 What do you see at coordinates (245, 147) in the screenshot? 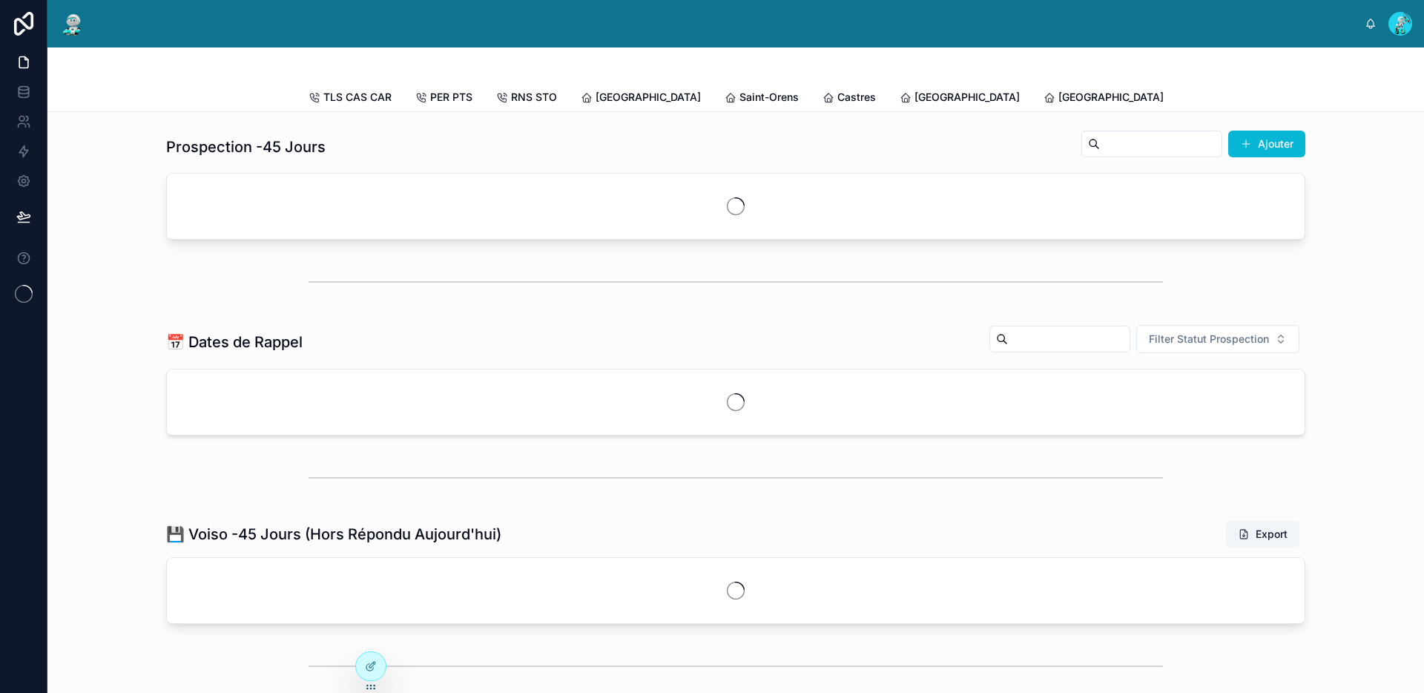
I see `h1: Prospection -45 Jours` at bounding box center [245, 147].